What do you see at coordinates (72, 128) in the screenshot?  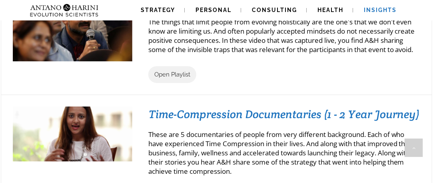 I see `img: sonika_timecompression` at bounding box center [72, 128].